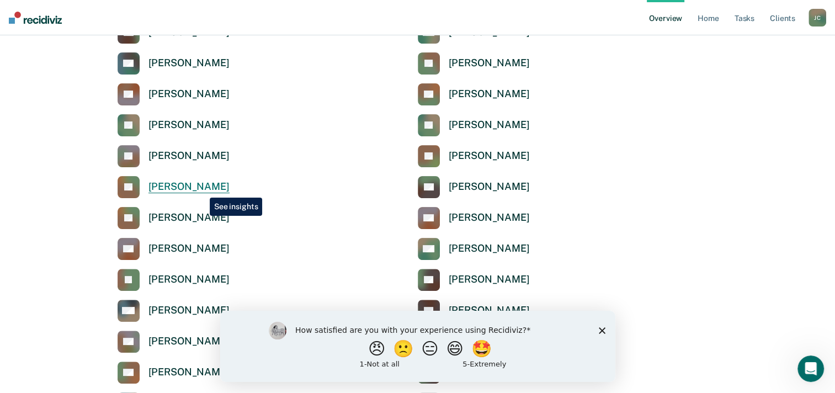 This screenshot has width=835, height=393. Describe the element at coordinates (35, 18) in the screenshot. I see `img: Recidiviz` at that location.